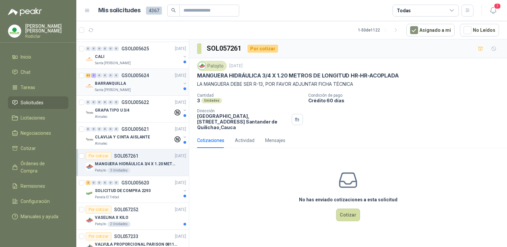  Describe the element at coordinates (112, 110) in the screenshot. I see `p: GRAPA TIPO U 3/4` at that location.